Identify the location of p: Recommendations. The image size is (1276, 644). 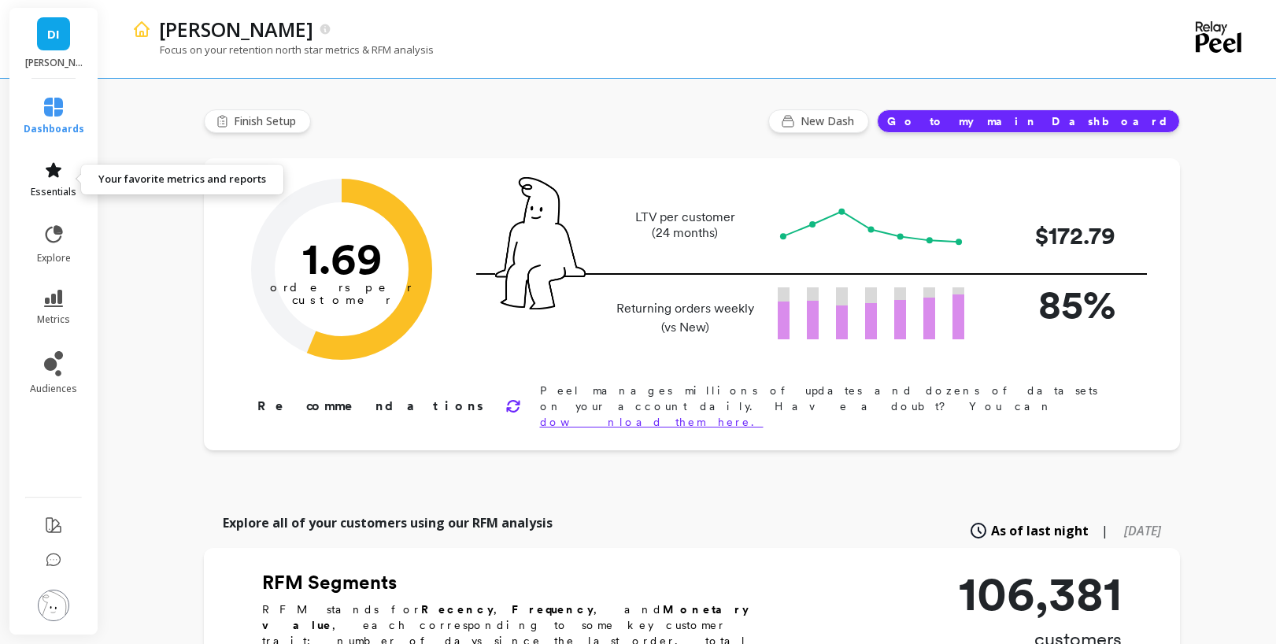
(372, 406).